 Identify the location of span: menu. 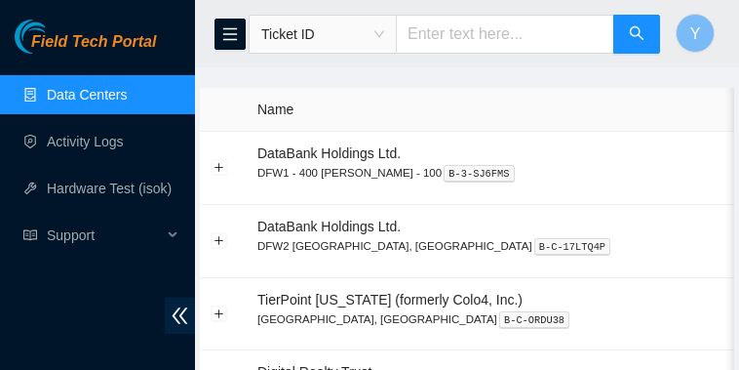
(230, 34).